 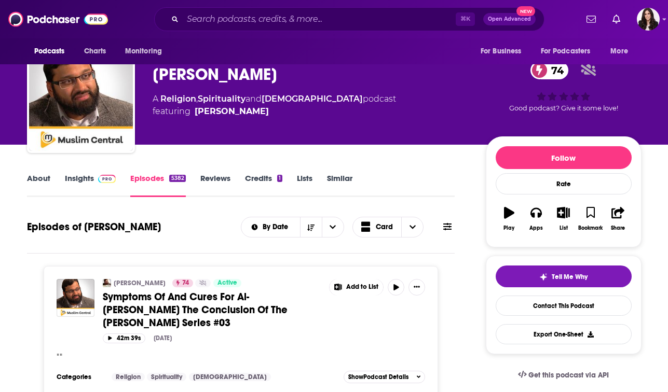 What do you see at coordinates (563, 306) in the screenshot?
I see `a: Contact This Podcast` at bounding box center [563, 306].